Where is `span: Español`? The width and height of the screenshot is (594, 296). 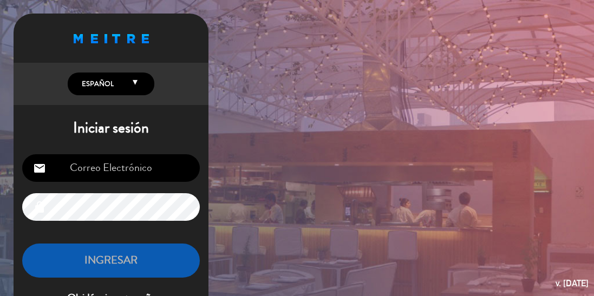
span: Español is located at coordinates (96, 84).